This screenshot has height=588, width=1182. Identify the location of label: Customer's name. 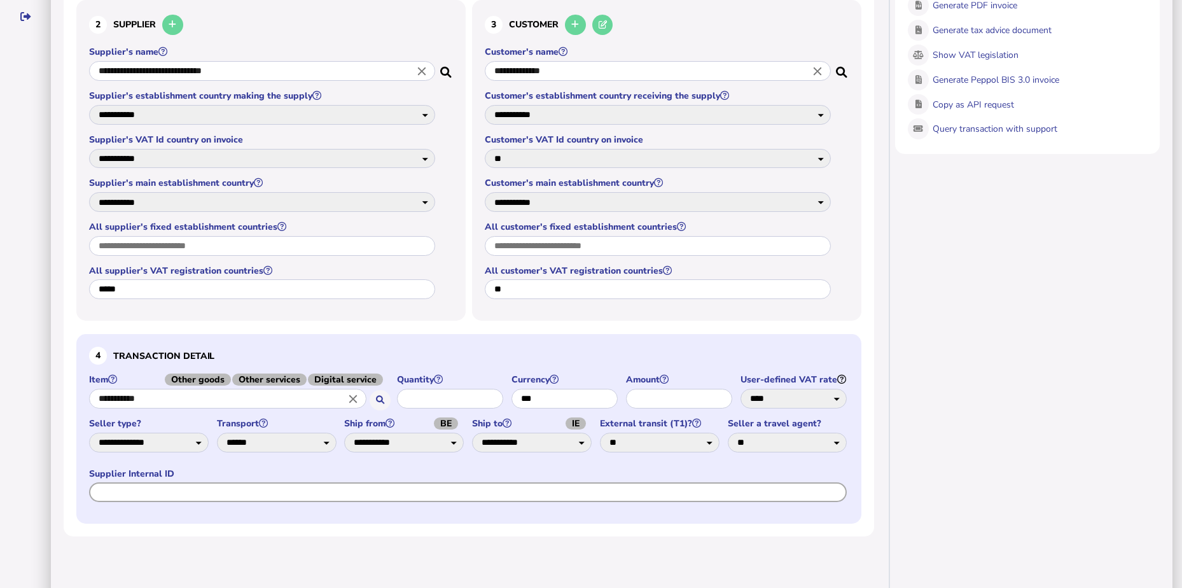
(659, 52).